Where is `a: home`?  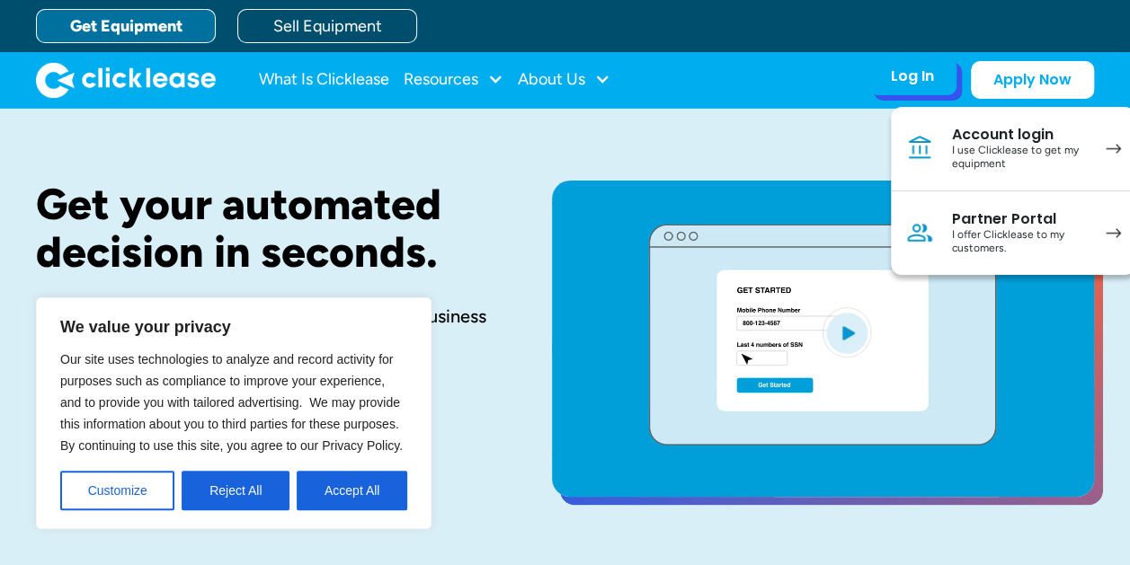
a: home is located at coordinates (126, 80).